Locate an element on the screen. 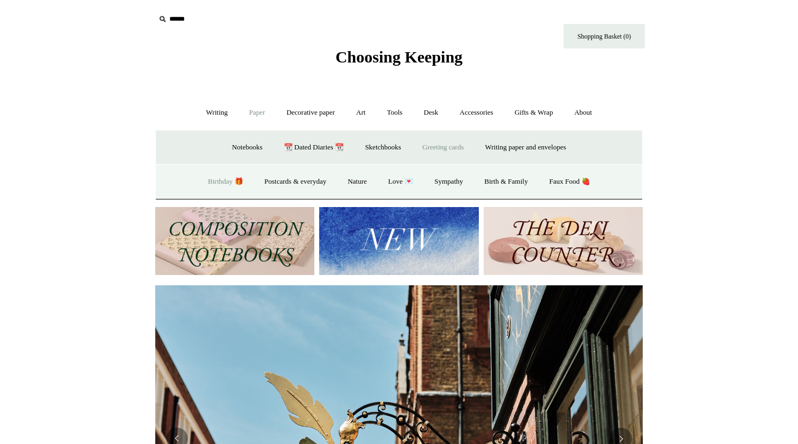 Image resolution: width=798 pixels, height=444 pixels. a: Love 💌 is located at coordinates (401, 181).